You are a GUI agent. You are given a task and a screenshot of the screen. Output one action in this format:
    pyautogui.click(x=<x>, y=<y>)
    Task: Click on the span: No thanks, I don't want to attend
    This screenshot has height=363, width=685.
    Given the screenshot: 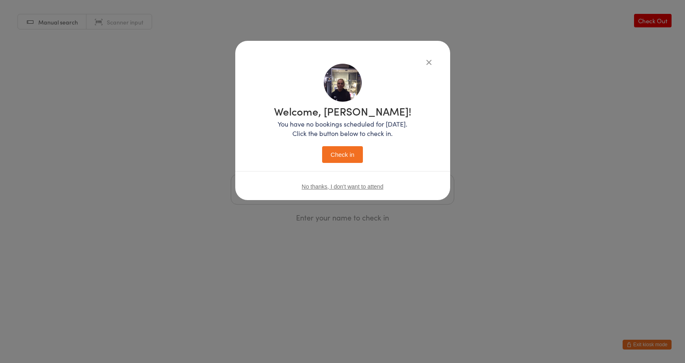 What is the action you would take?
    pyautogui.click(x=343, y=186)
    